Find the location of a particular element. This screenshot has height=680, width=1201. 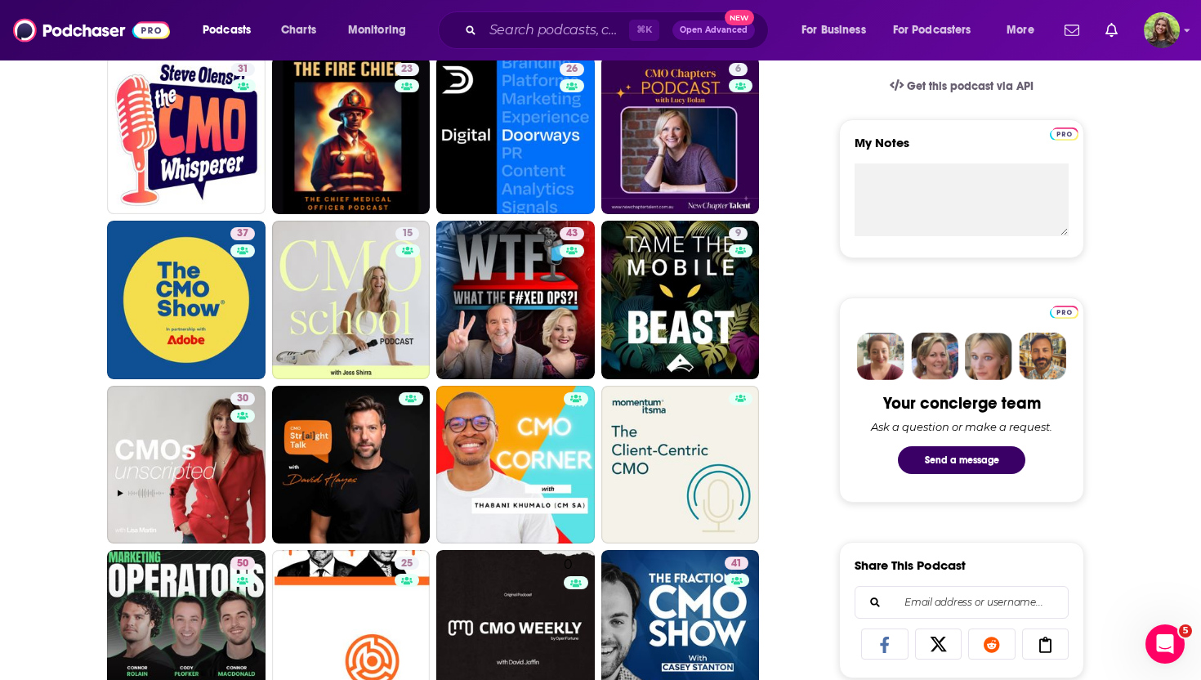

span: 5 is located at coordinates (1185, 631).